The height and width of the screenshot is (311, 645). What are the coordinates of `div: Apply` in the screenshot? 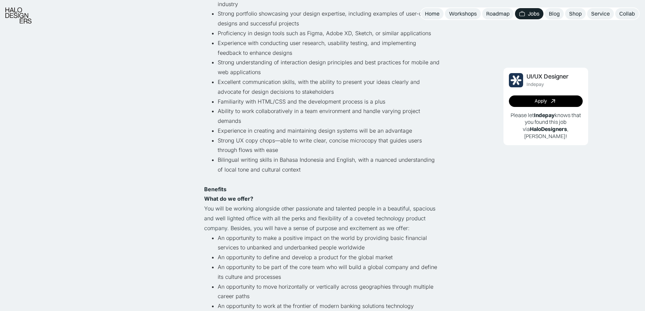 It's located at (540, 101).